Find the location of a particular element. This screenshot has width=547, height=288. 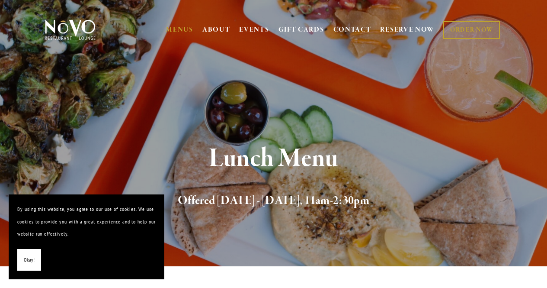

a: ORDER NOW is located at coordinates (472, 30).